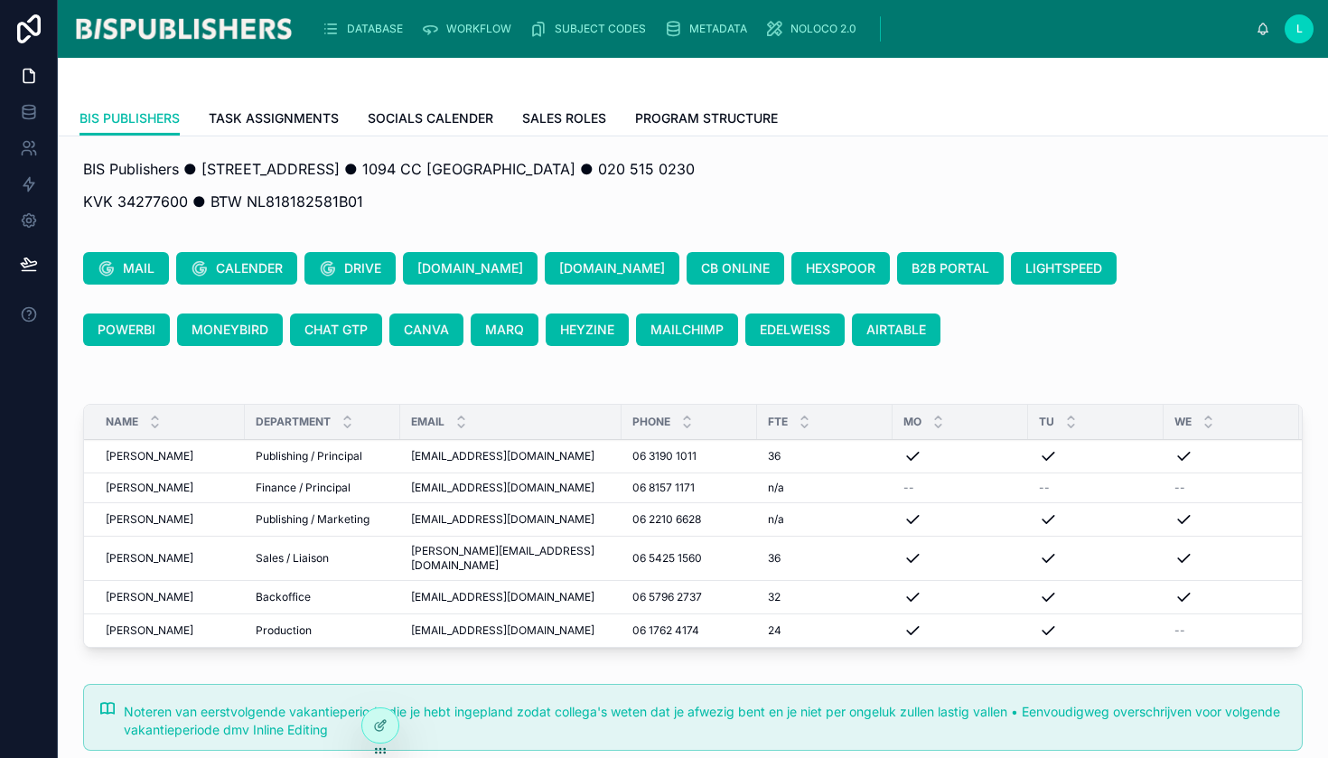 This screenshot has width=1328, height=758. What do you see at coordinates (686, 330) in the screenshot?
I see `span: MAILCHIMP` at bounding box center [686, 330].